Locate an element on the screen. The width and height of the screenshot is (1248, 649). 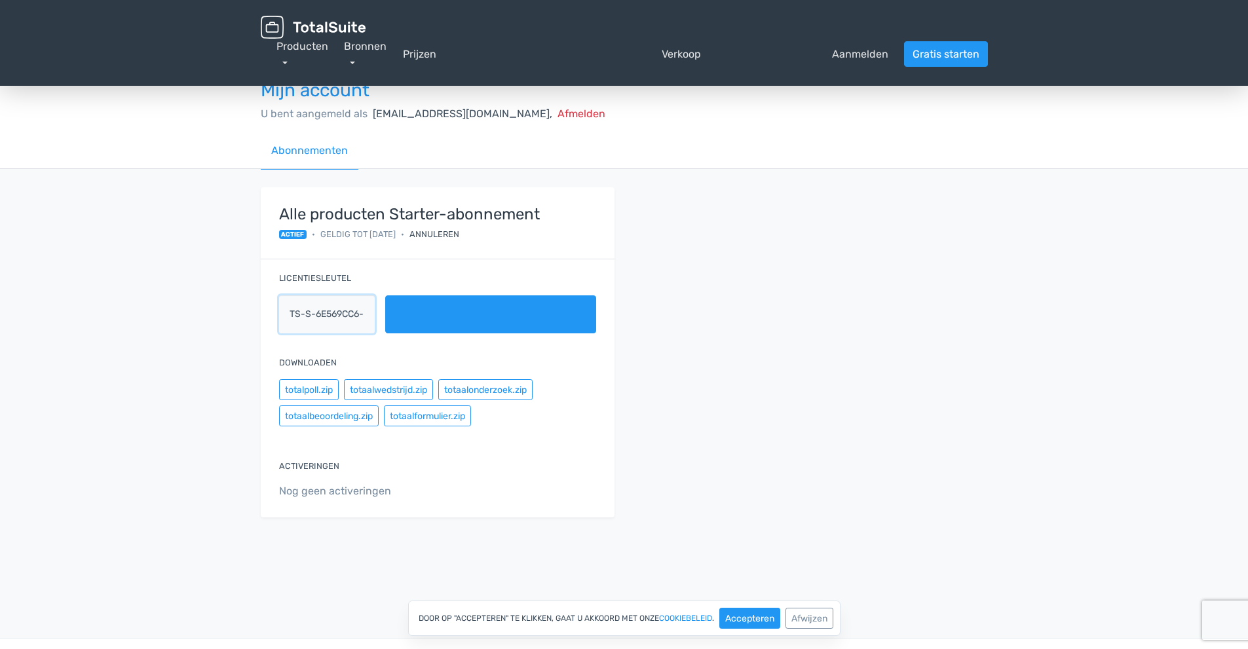
font: Activeringen is located at coordinates (309, 466).